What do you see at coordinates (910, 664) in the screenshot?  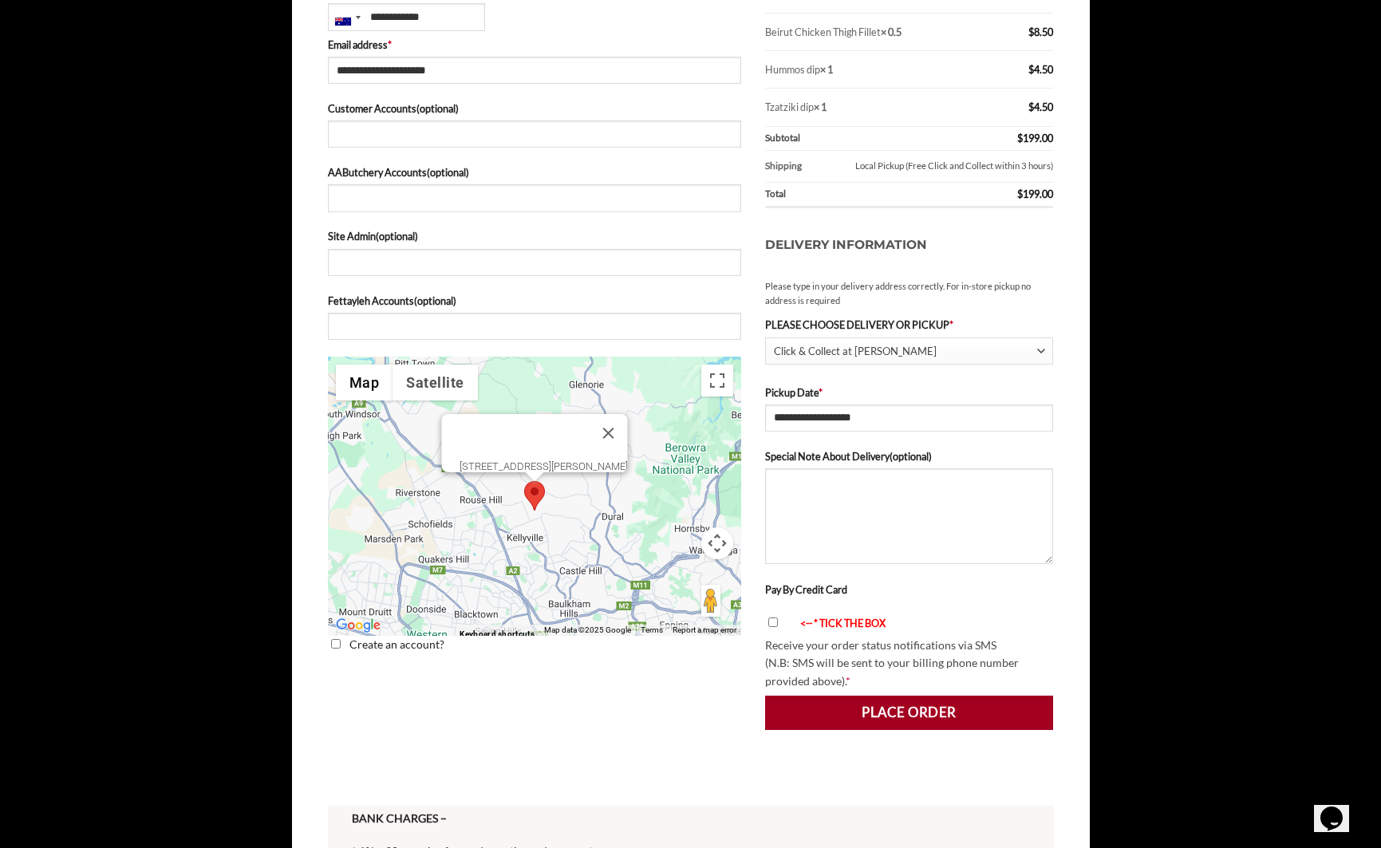 I see `p: Receive your order status notifications via SMS (N.B: SMS will be sent to your billing phone numb...` at bounding box center [910, 664].